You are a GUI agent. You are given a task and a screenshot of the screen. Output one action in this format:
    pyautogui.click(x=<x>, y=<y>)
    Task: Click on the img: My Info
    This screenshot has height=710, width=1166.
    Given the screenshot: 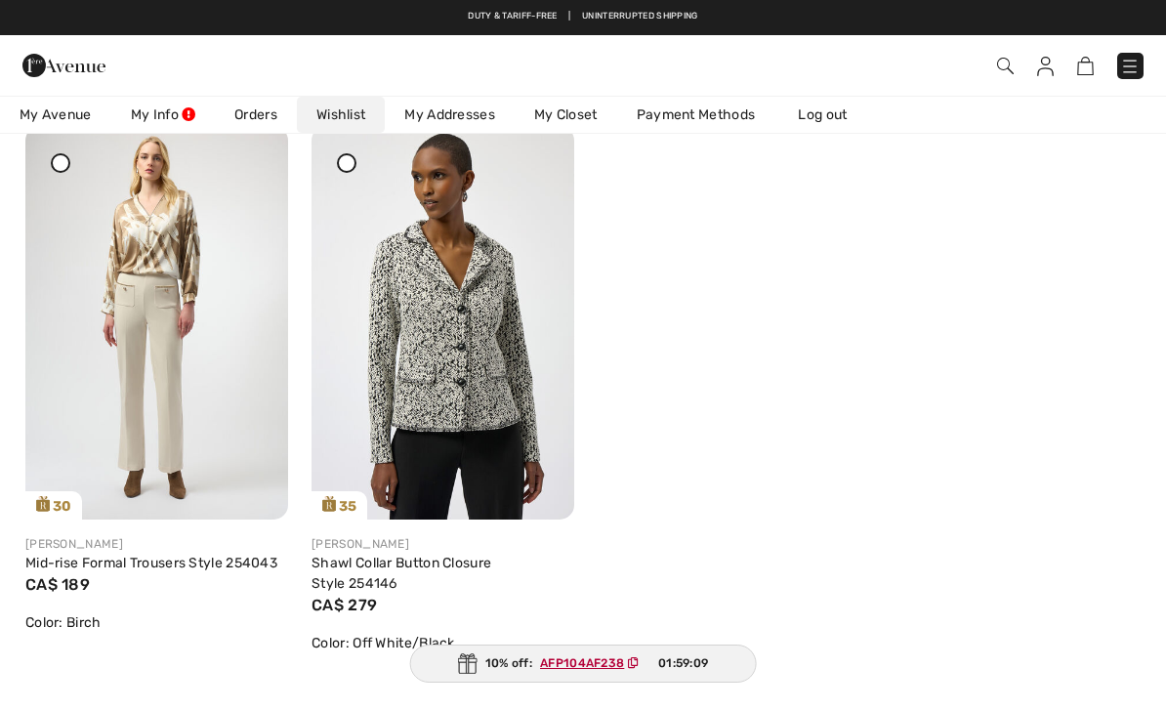 What is the action you would take?
    pyautogui.click(x=1045, y=66)
    